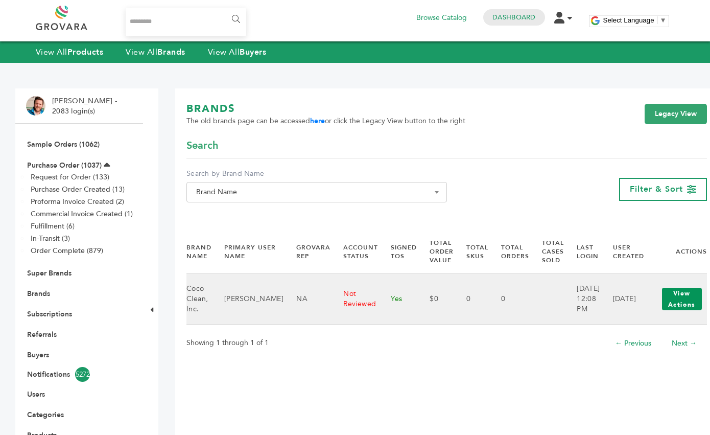 This screenshot has height=435, width=710. Describe the element at coordinates (509, 251) in the screenshot. I see `th: Total Orders` at that location.